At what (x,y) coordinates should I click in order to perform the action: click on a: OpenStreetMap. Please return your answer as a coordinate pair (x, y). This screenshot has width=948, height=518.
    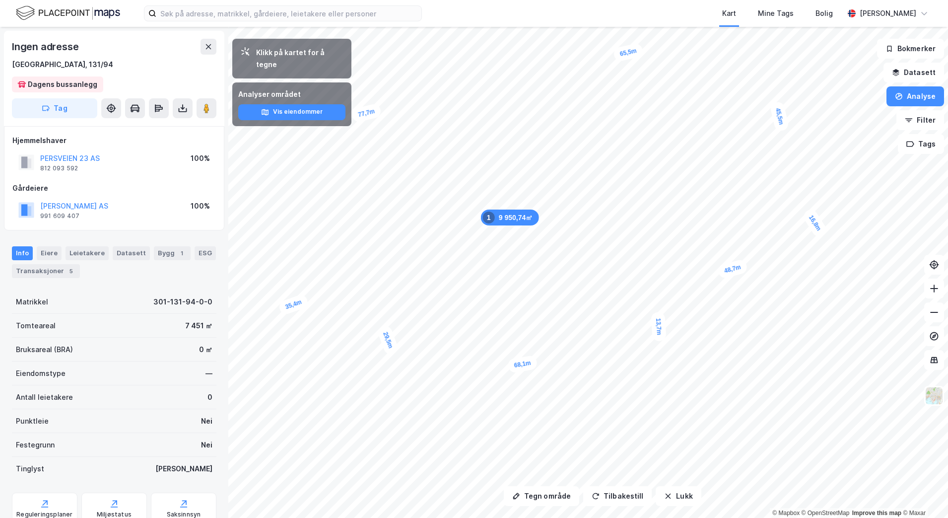
    Looking at the image, I should click on (826, 513).